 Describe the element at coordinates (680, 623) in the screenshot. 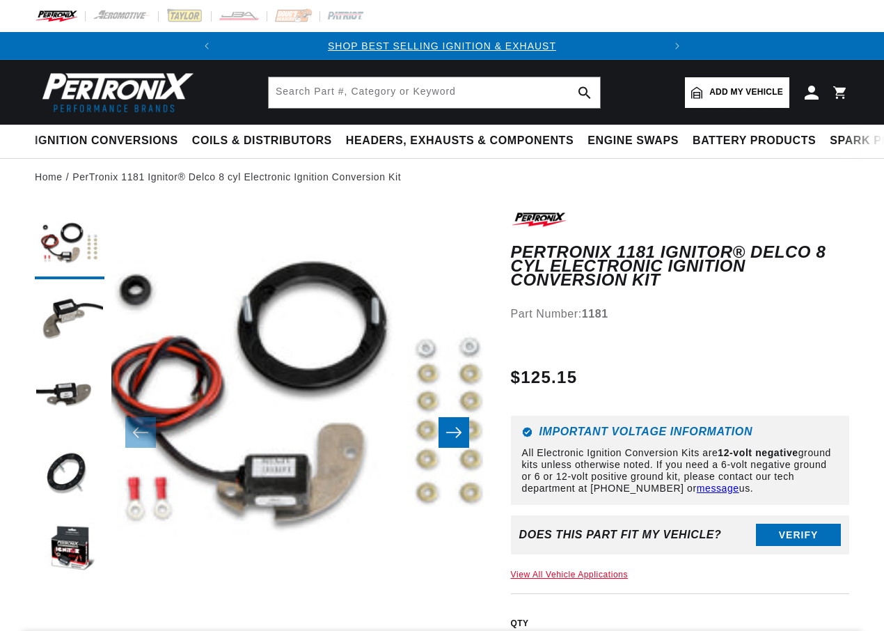

I see `label: QTY` at that location.